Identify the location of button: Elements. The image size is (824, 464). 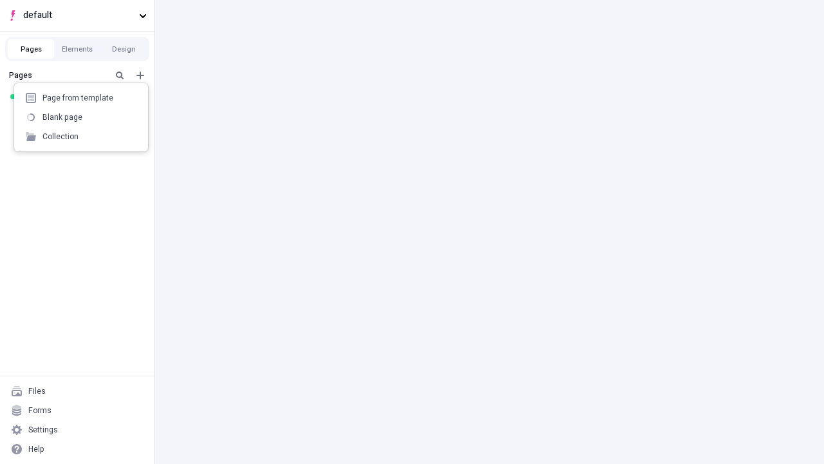
(77, 49).